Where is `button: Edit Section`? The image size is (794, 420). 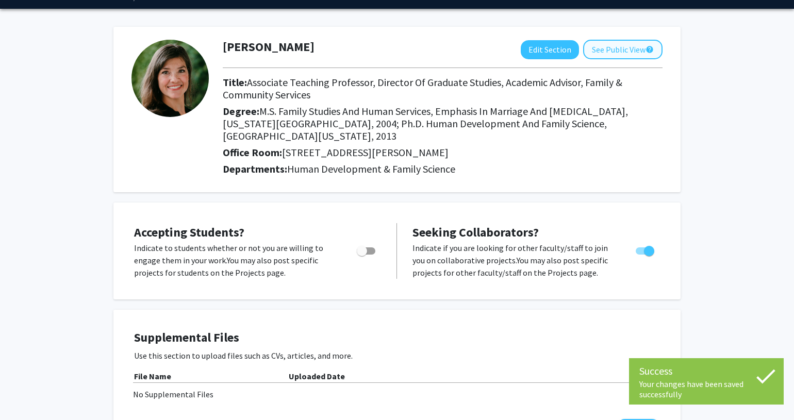 button: Edit Section is located at coordinates (549, 49).